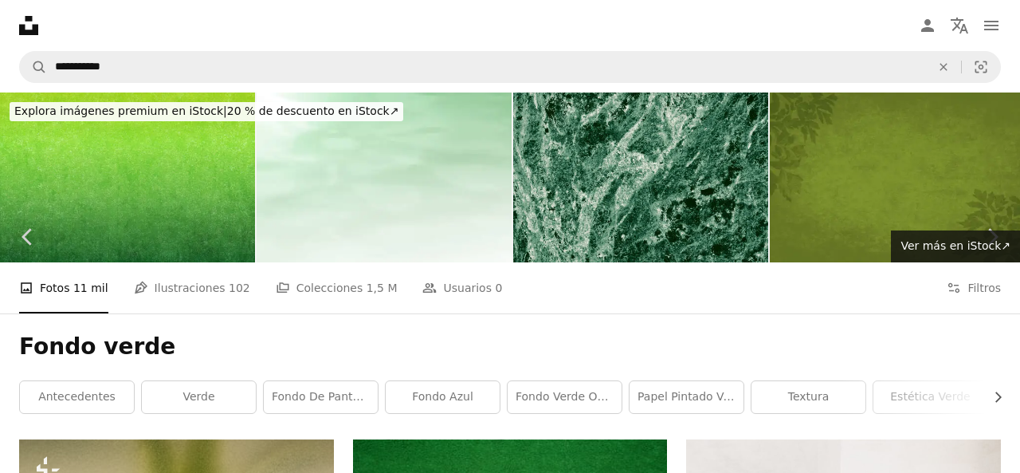 The height and width of the screenshot is (473, 1020). What do you see at coordinates (206, 111) in the screenshot?
I see `span: 20 % de descuento en iStock ↗` at bounding box center [206, 111].